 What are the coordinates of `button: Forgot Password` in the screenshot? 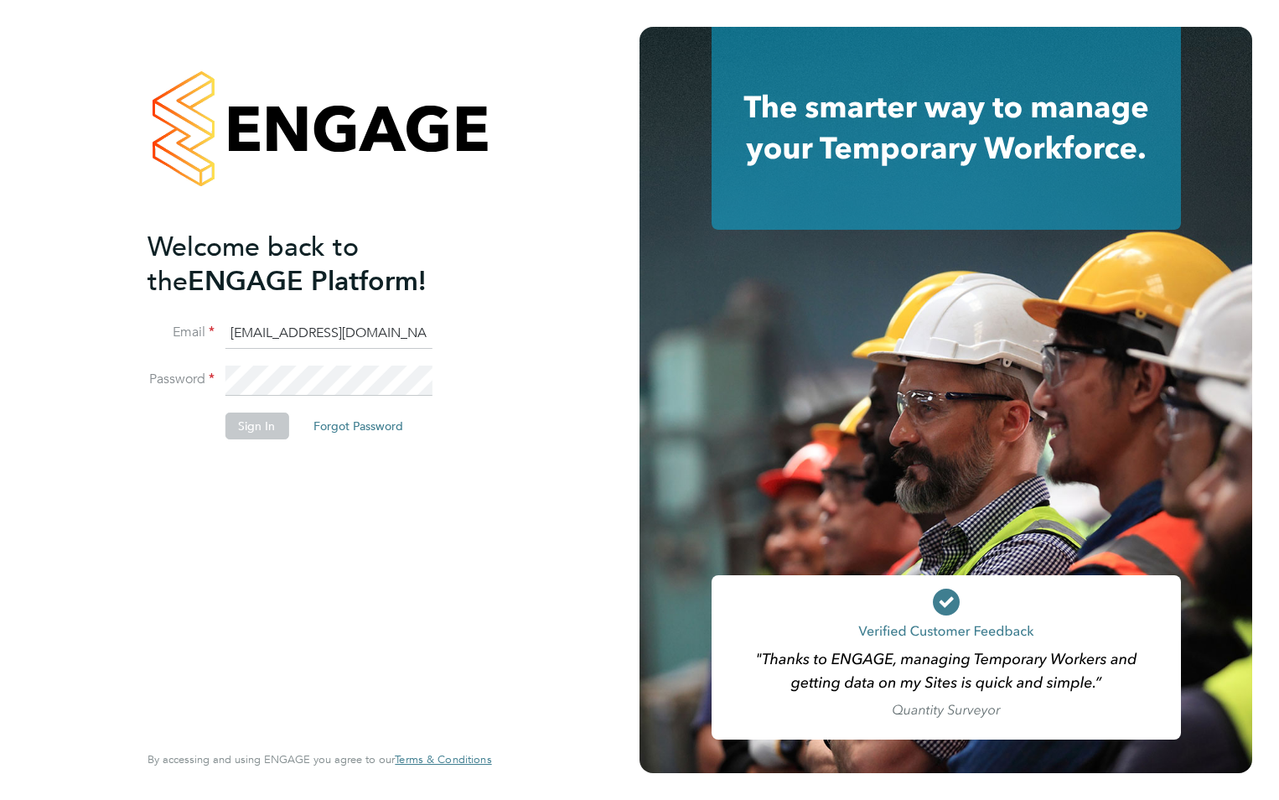 It's located at (358, 426).